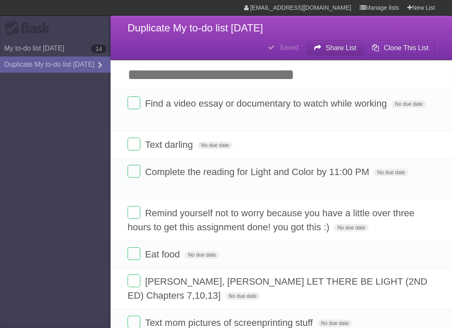  What do you see at coordinates (406, 48) in the screenshot?
I see `b: Clone This List` at bounding box center [406, 48].